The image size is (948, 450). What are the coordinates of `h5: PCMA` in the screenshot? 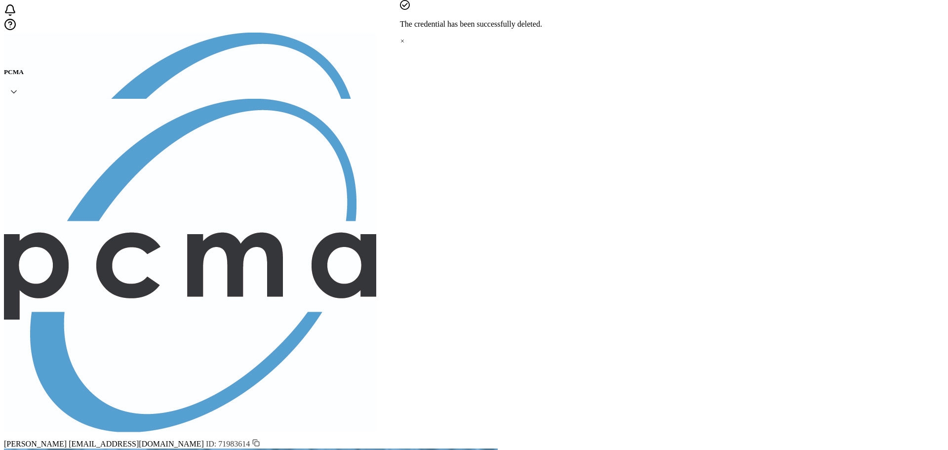 It's located at (474, 72).